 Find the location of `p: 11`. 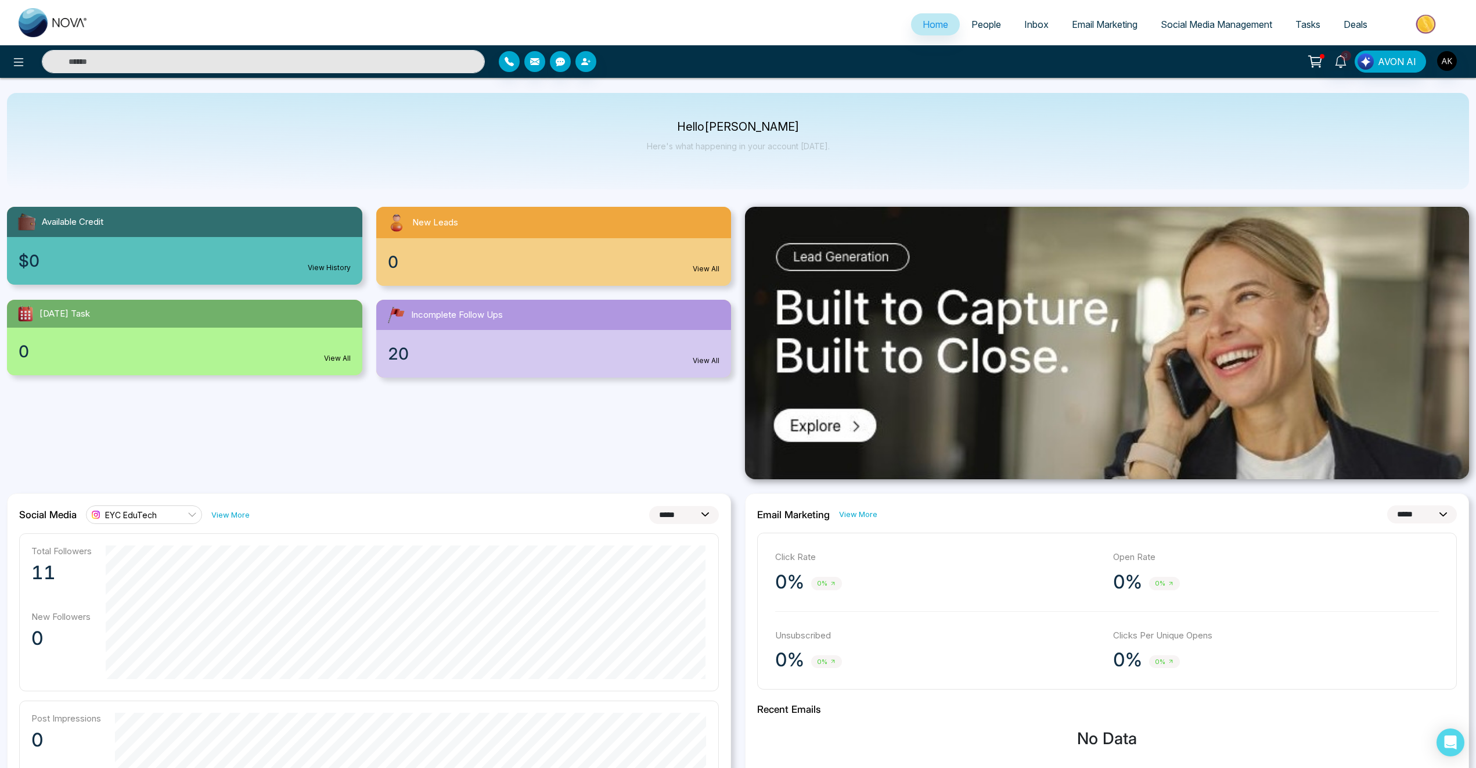

p: 11 is located at coordinates (62, 573).